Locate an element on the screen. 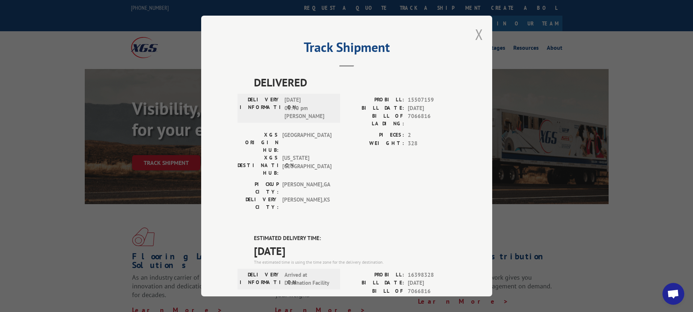 The width and height of the screenshot is (693, 312). span: 2 is located at coordinates (432, 135).